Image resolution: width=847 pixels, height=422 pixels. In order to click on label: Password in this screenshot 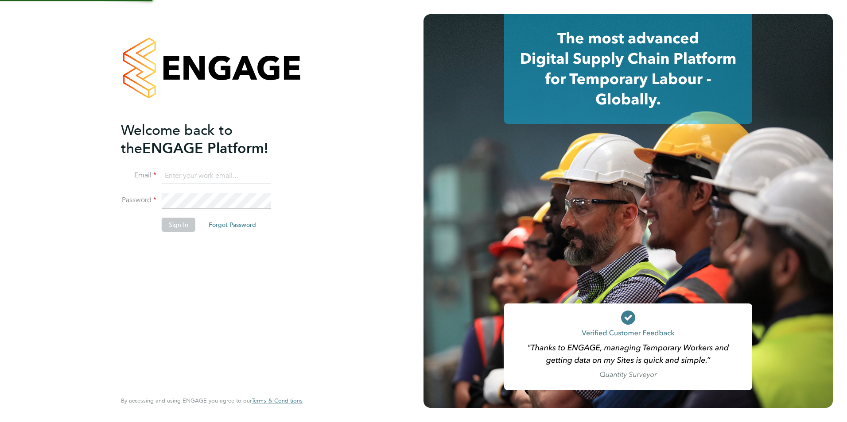, I will do `click(139, 200)`.